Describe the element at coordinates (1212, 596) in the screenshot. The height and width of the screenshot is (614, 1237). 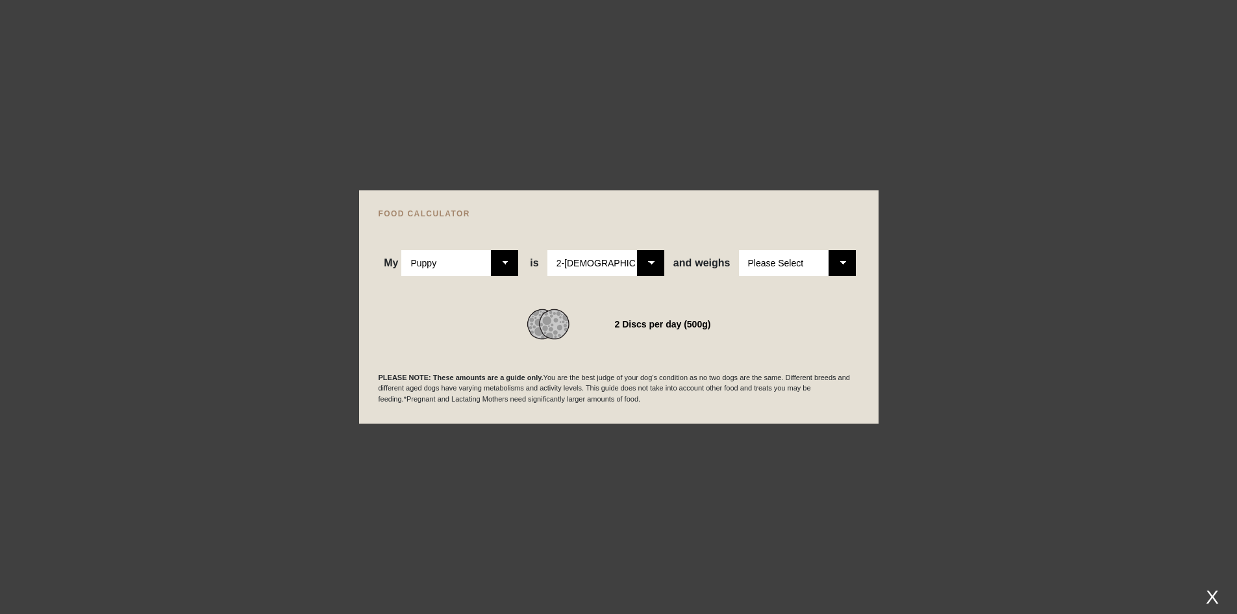
I see `div: X` at that location.